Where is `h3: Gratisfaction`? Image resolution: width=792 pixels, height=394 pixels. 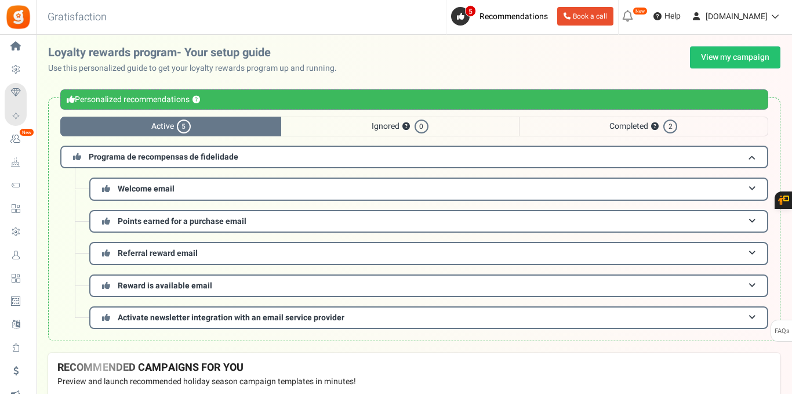
h3: Gratisfaction is located at coordinates (77, 17).